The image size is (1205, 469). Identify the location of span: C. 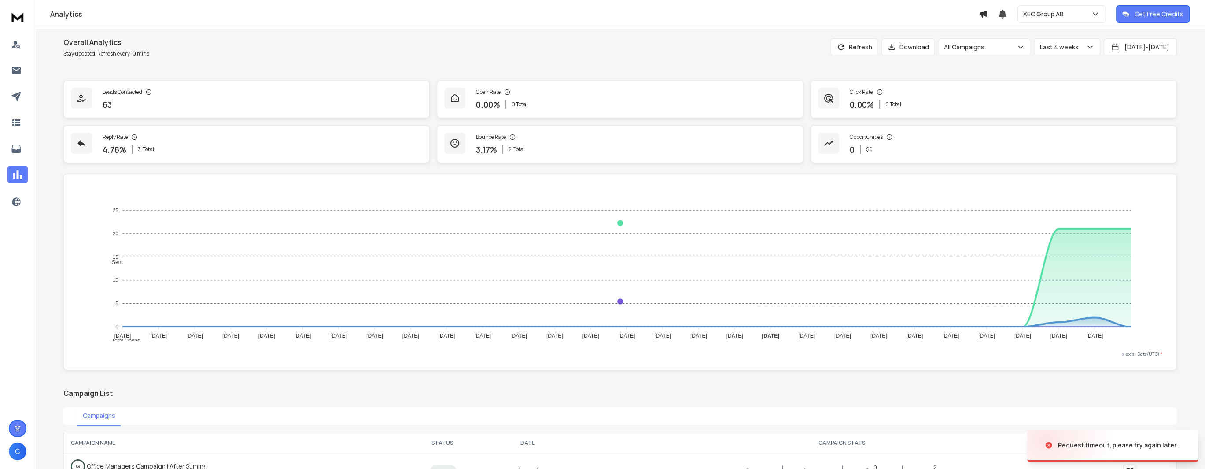
(18, 451).